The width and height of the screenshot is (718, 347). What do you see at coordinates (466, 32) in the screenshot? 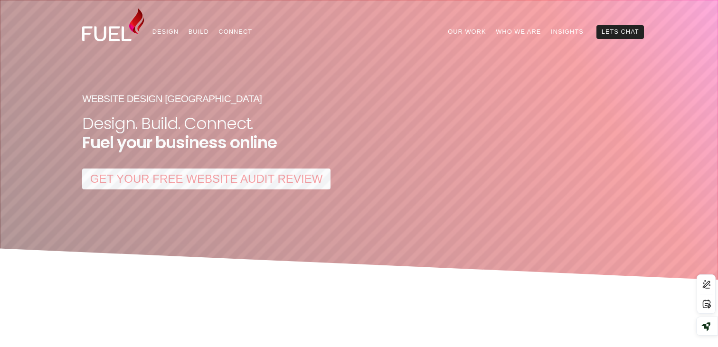
I see `a: Our Work` at bounding box center [466, 32].